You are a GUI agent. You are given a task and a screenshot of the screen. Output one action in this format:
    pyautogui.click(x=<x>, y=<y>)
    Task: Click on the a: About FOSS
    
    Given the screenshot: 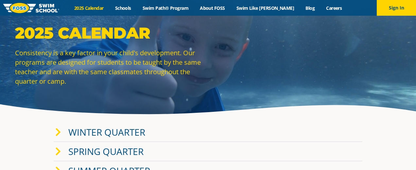 What is the action you would take?
    pyautogui.click(x=212, y=8)
    